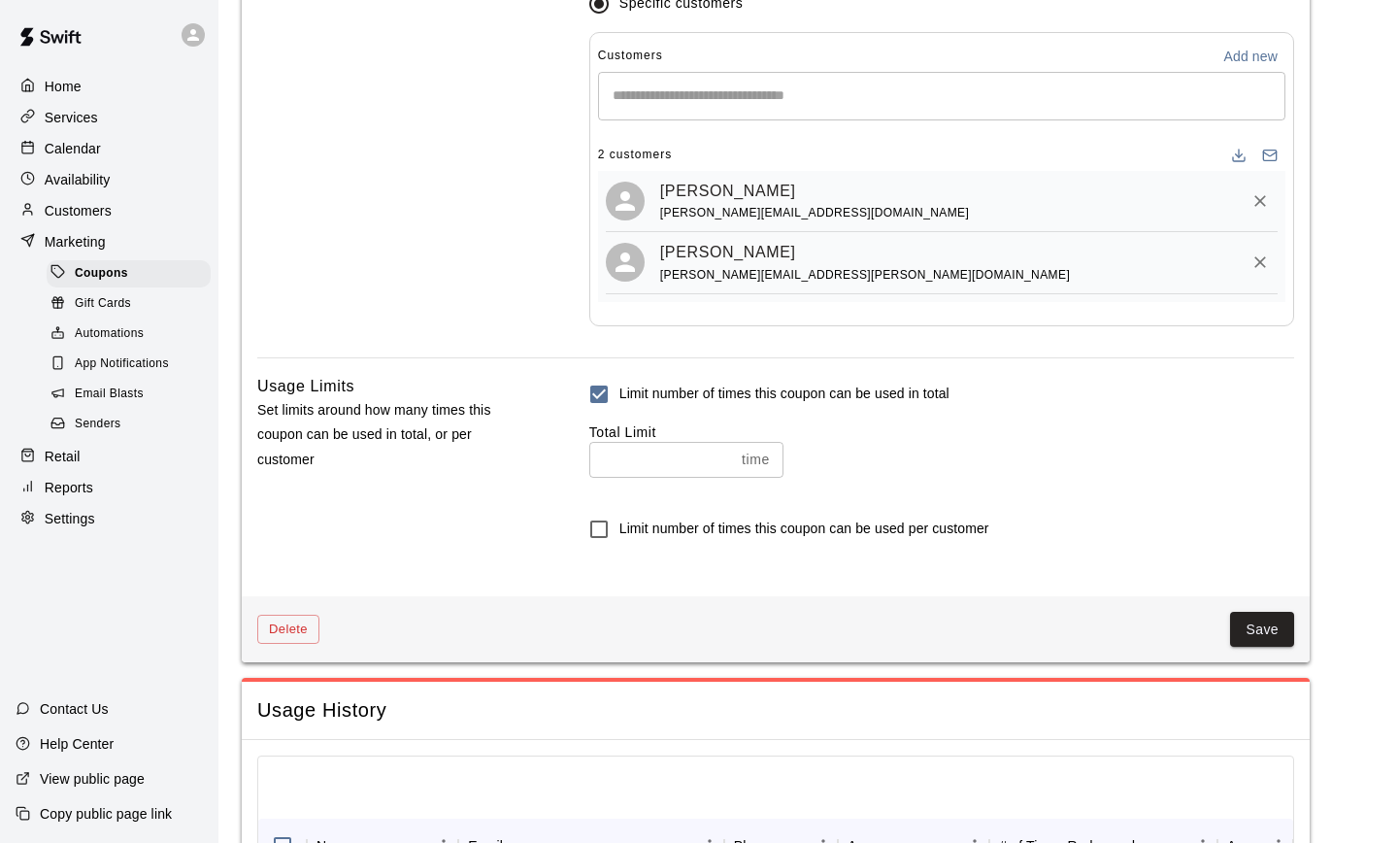 The image size is (1398, 843). I want to click on p: time, so click(755, 459).